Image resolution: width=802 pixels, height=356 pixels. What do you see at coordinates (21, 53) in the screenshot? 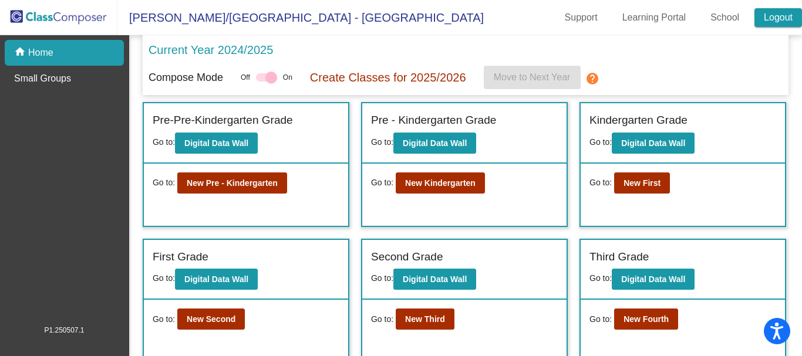
I see `mat-icon: home` at bounding box center [21, 53].